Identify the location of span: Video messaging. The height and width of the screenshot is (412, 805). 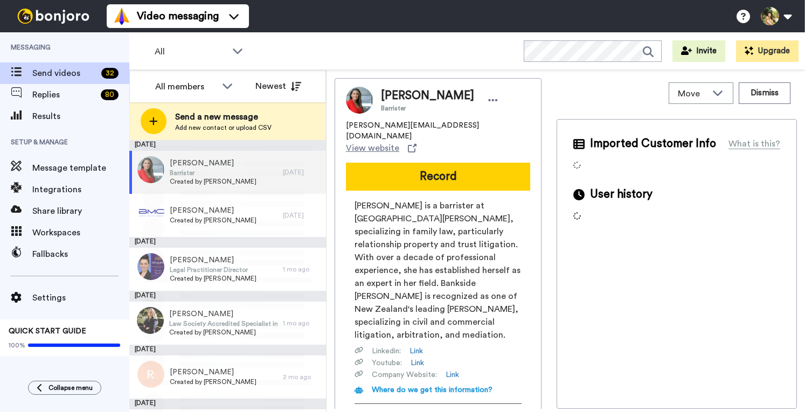
(178, 16).